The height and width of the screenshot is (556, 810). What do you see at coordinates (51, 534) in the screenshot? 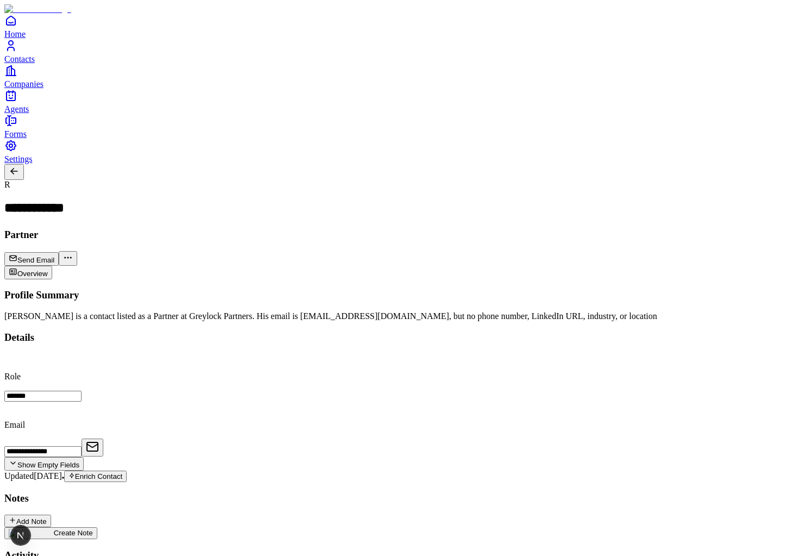
I see `button: create noteCreate Note` at bounding box center [51, 534].